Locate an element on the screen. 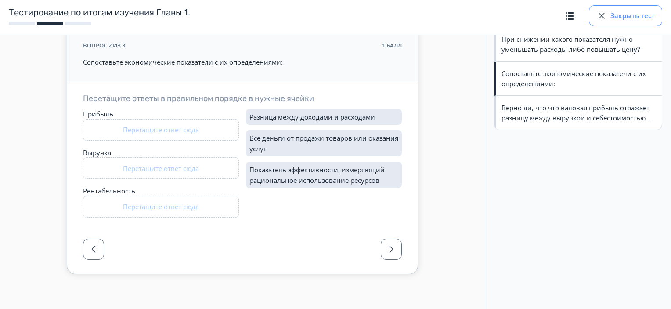 Image resolution: width=671 pixels, height=309 pixels. div: При снижении какого показателя нужно уменьшать расходы либо повышать цену? is located at coordinates (579, 44).